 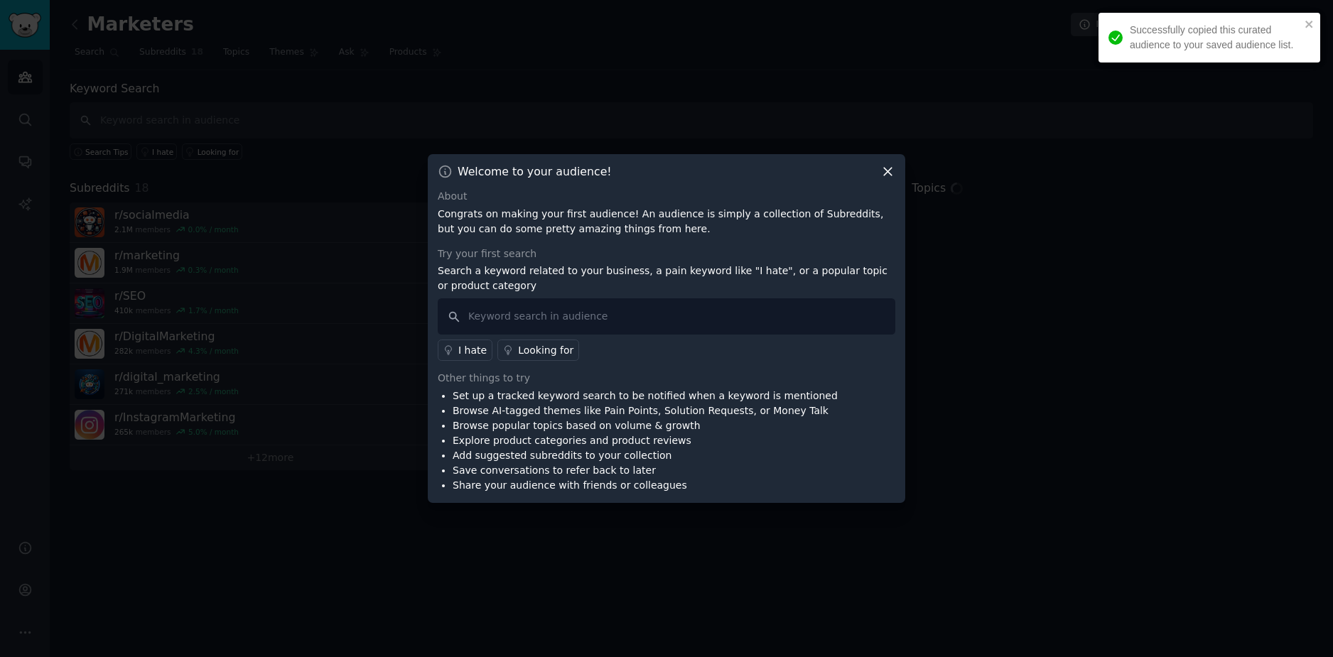 I want to click on div: Other things to try, so click(x=666, y=378).